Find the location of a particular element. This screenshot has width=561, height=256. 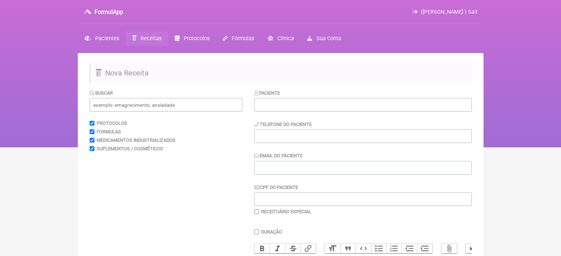

span: Pacientes is located at coordinates (107, 38).